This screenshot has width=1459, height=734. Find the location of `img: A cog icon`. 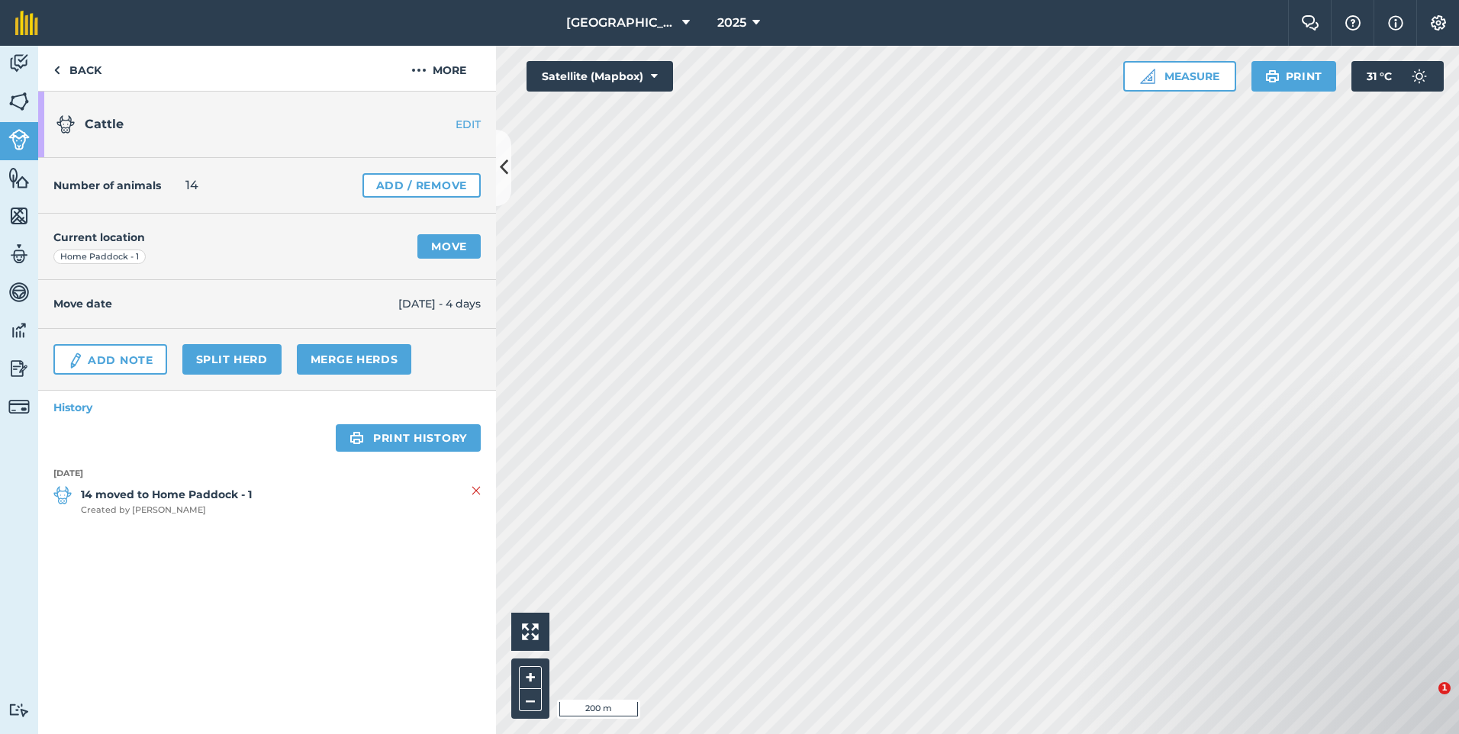

img: A cog icon is located at coordinates (1439, 23).